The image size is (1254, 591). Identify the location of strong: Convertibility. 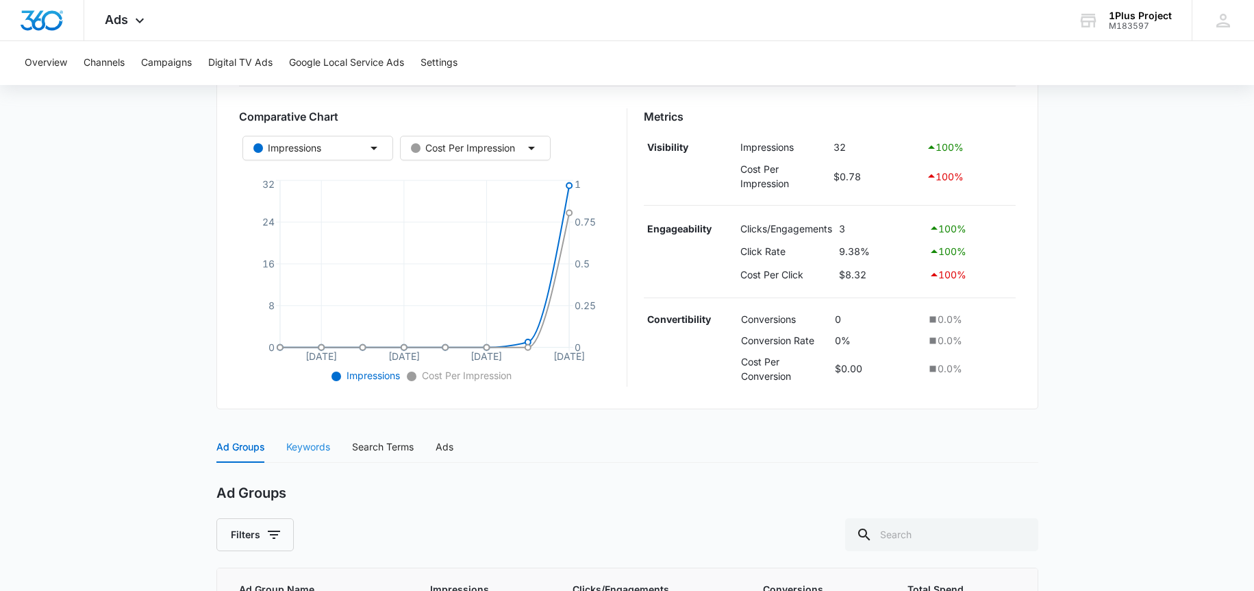
(679, 319).